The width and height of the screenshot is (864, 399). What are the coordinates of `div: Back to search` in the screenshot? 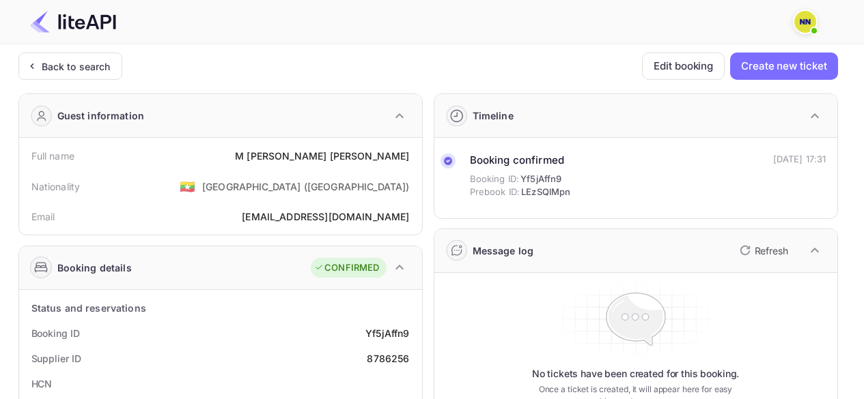 It's located at (76, 66).